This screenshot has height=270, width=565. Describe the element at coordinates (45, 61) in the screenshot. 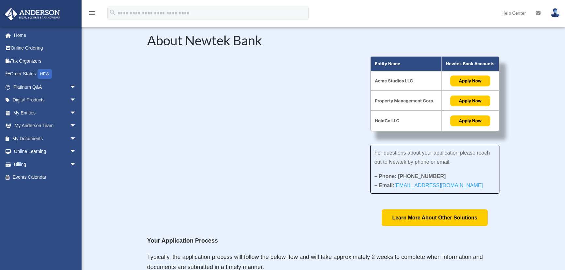

I see `a: Tax Organizers` at that location.